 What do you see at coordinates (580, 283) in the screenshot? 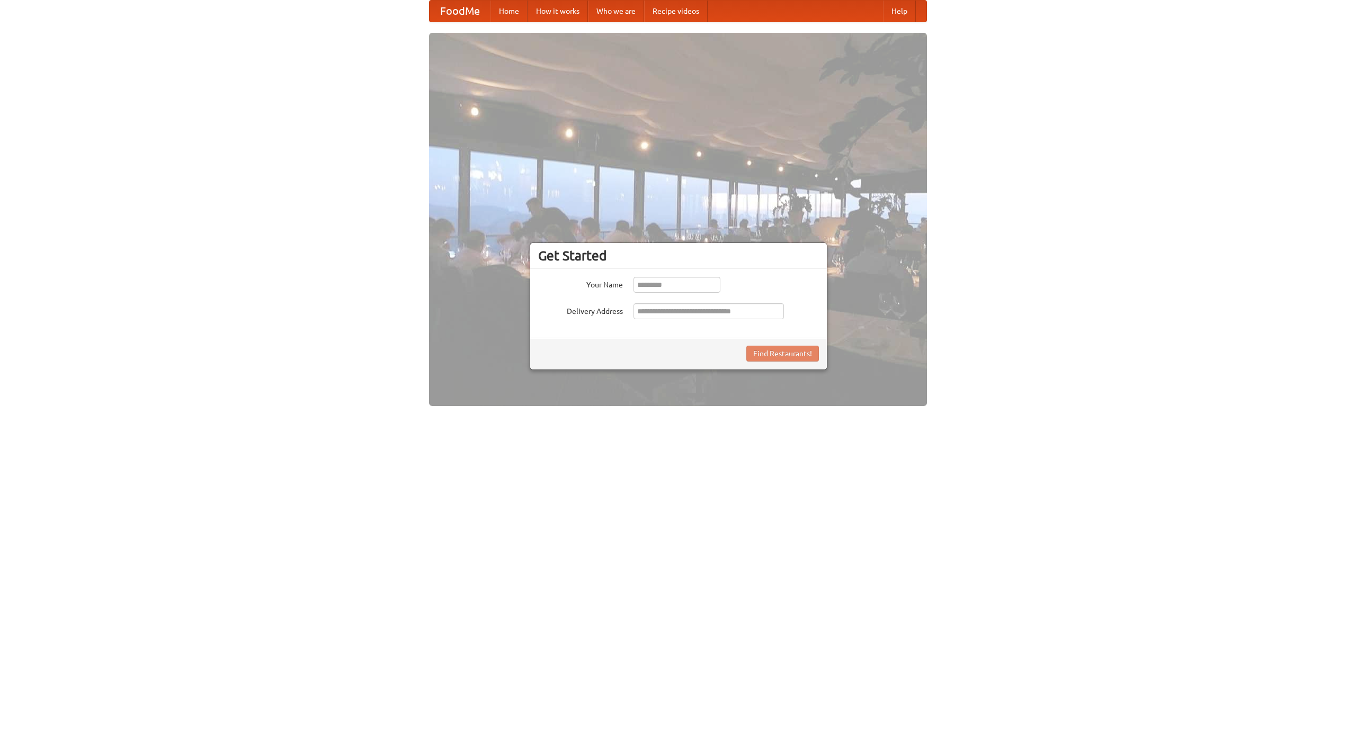
I see `label: Your Name` at bounding box center [580, 283].